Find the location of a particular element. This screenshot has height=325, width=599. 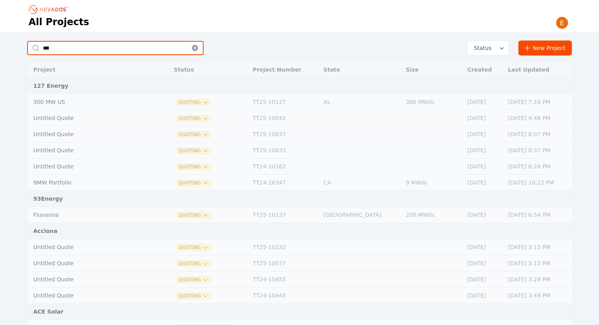

td: 9 MWdc is located at coordinates (432, 183).